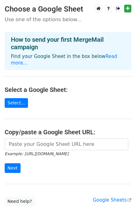 This screenshot has width=136, height=210. Describe the element at coordinates (16, 103) in the screenshot. I see `a: Select...` at that location.